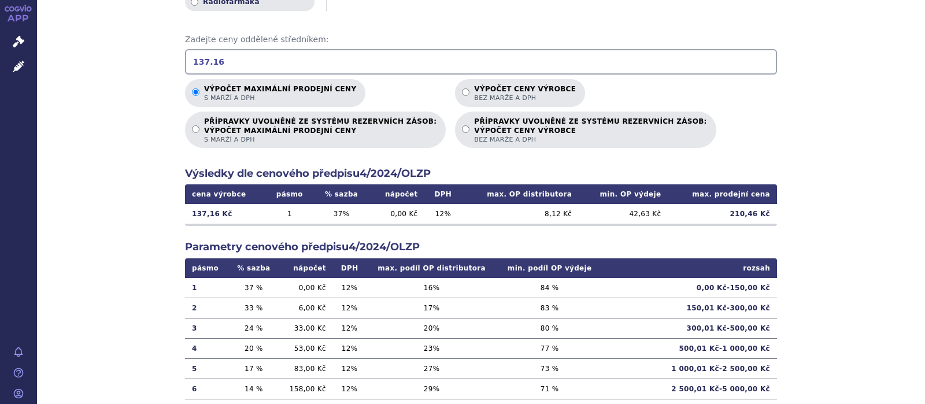  I want to click on td: 6,00 Kč, so click(305, 308).